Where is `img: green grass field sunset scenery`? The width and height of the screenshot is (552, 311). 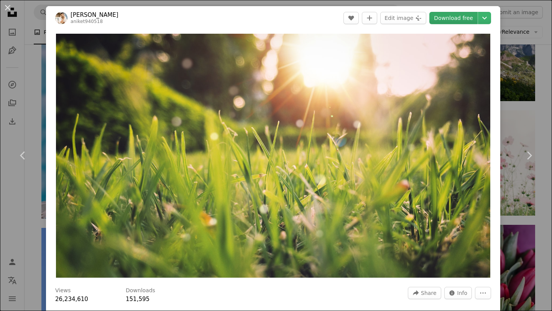 img: green grass field sunset scenery is located at coordinates (273, 156).